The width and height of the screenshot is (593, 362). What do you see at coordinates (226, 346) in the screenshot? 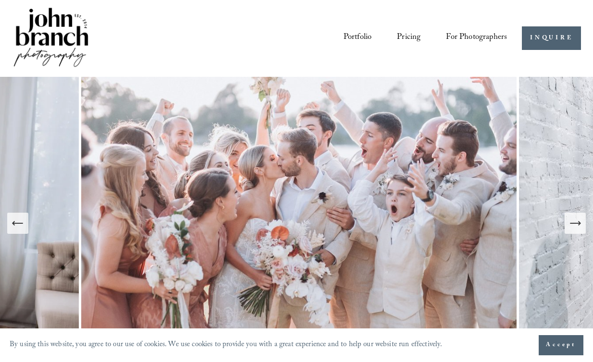
I see `p: By using this website, you agree to our use of cookies. We use cookies to provide you with a grea...` at bounding box center [226, 346].